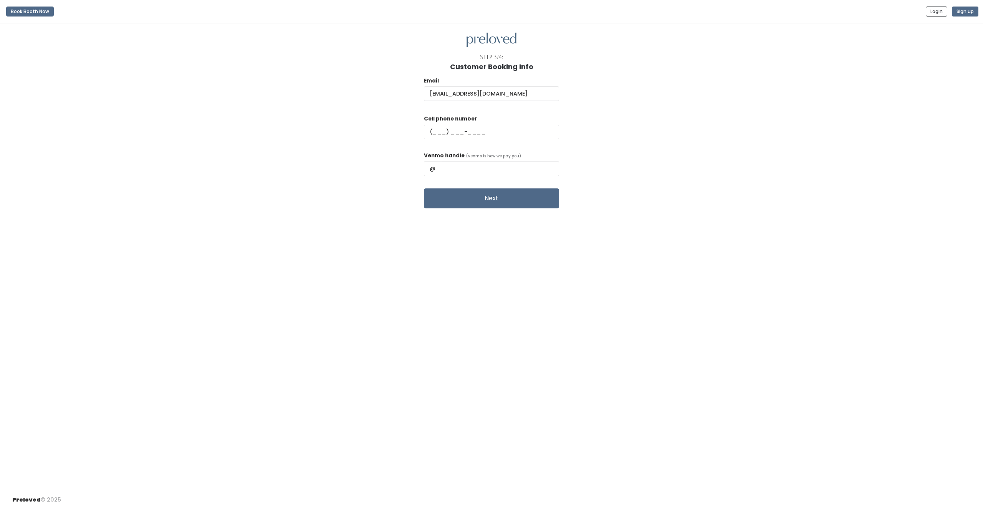 This screenshot has height=510, width=983. What do you see at coordinates (36, 497) in the screenshot?
I see `div: © 2025` at bounding box center [36, 497].